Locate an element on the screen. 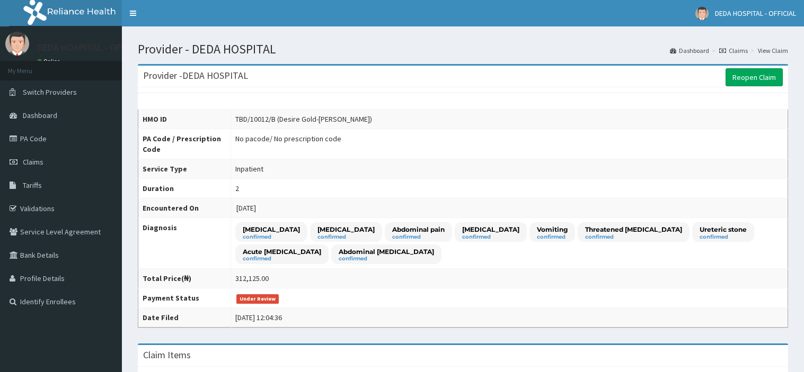  th: Diagnosis is located at coordinates (184, 244).